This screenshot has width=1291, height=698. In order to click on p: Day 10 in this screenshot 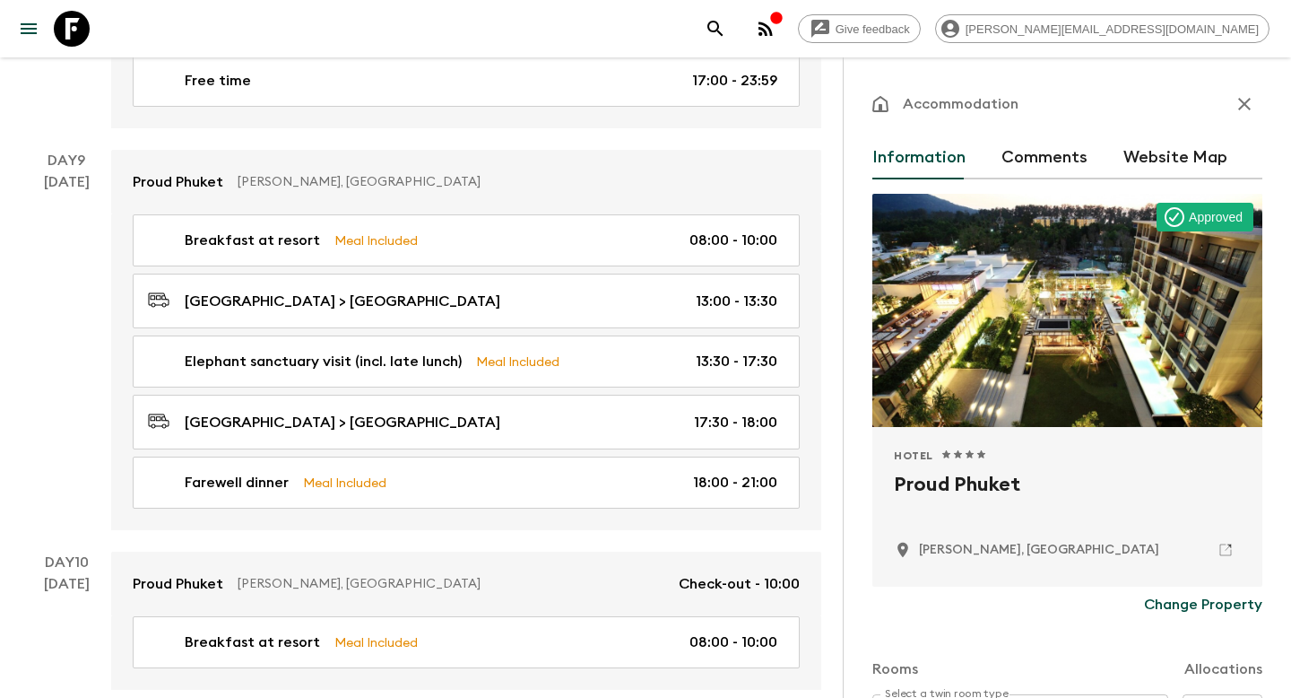, I will do `click(66, 562)`.